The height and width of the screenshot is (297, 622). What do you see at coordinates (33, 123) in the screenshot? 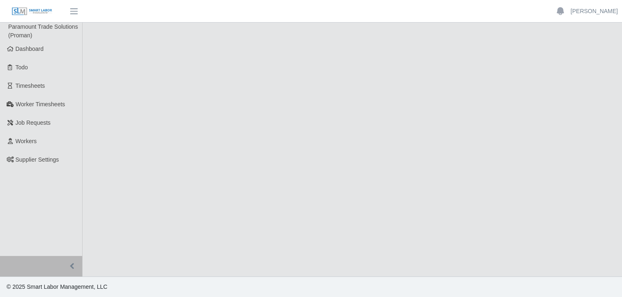
I see `span: Job Requests` at bounding box center [33, 123].